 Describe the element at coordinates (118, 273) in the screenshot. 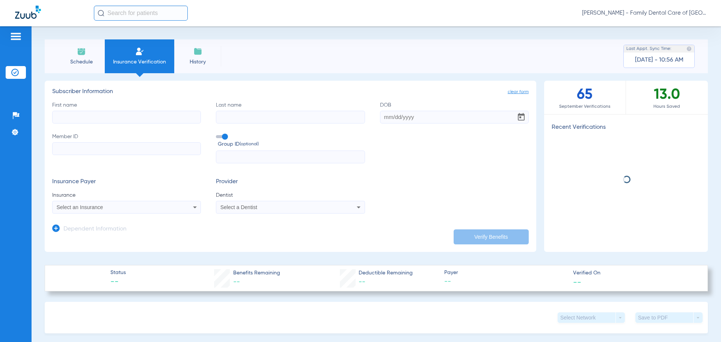

I see `span: Status` at that location.